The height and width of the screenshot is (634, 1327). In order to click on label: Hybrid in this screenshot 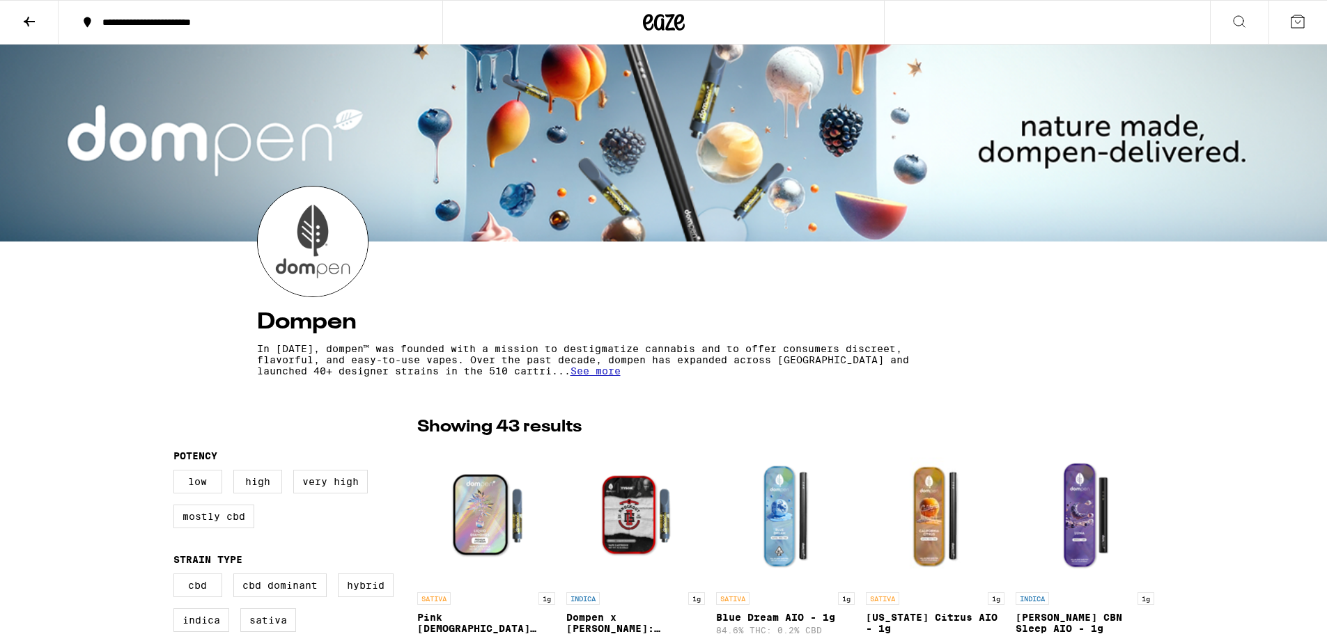, I will do `click(366, 586)`.